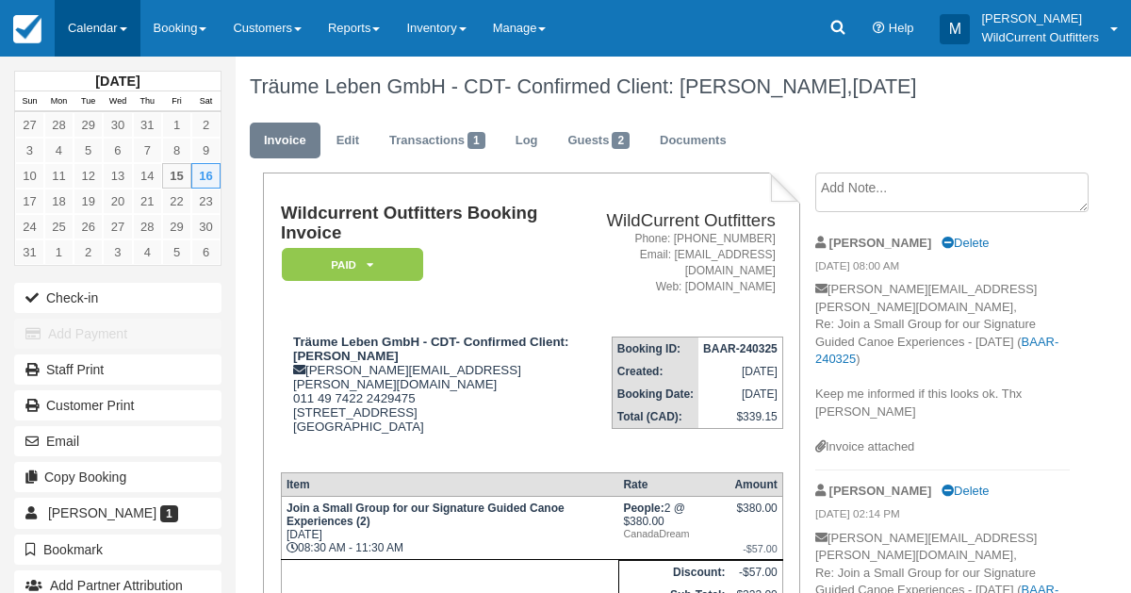 This screenshot has width=1131, height=593. I want to click on a: Customer Print, so click(118, 405).